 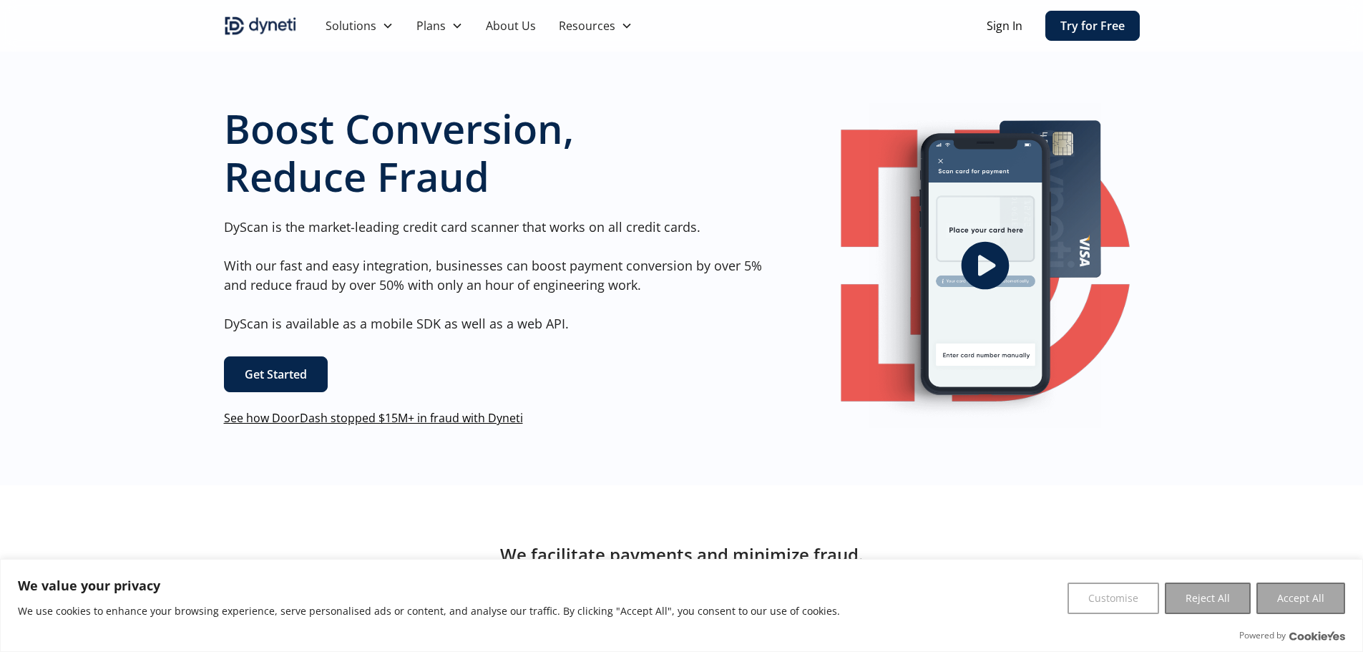 What do you see at coordinates (260, 26) in the screenshot?
I see `a: home` at bounding box center [260, 26].